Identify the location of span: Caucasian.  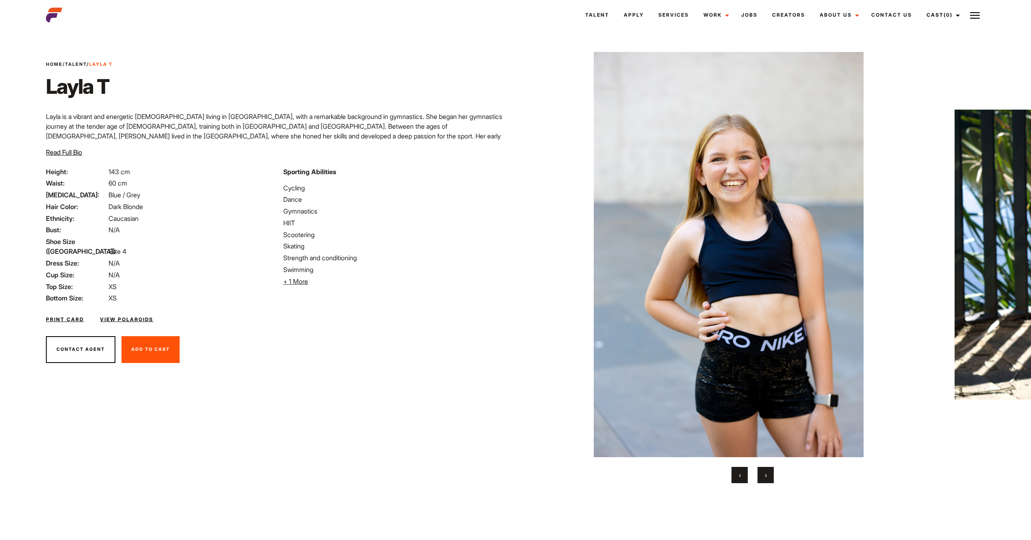
(124, 219).